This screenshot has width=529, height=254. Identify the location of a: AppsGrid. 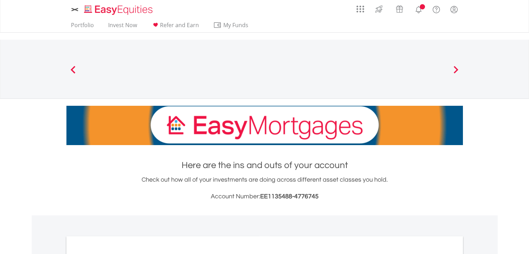
(360, 7).